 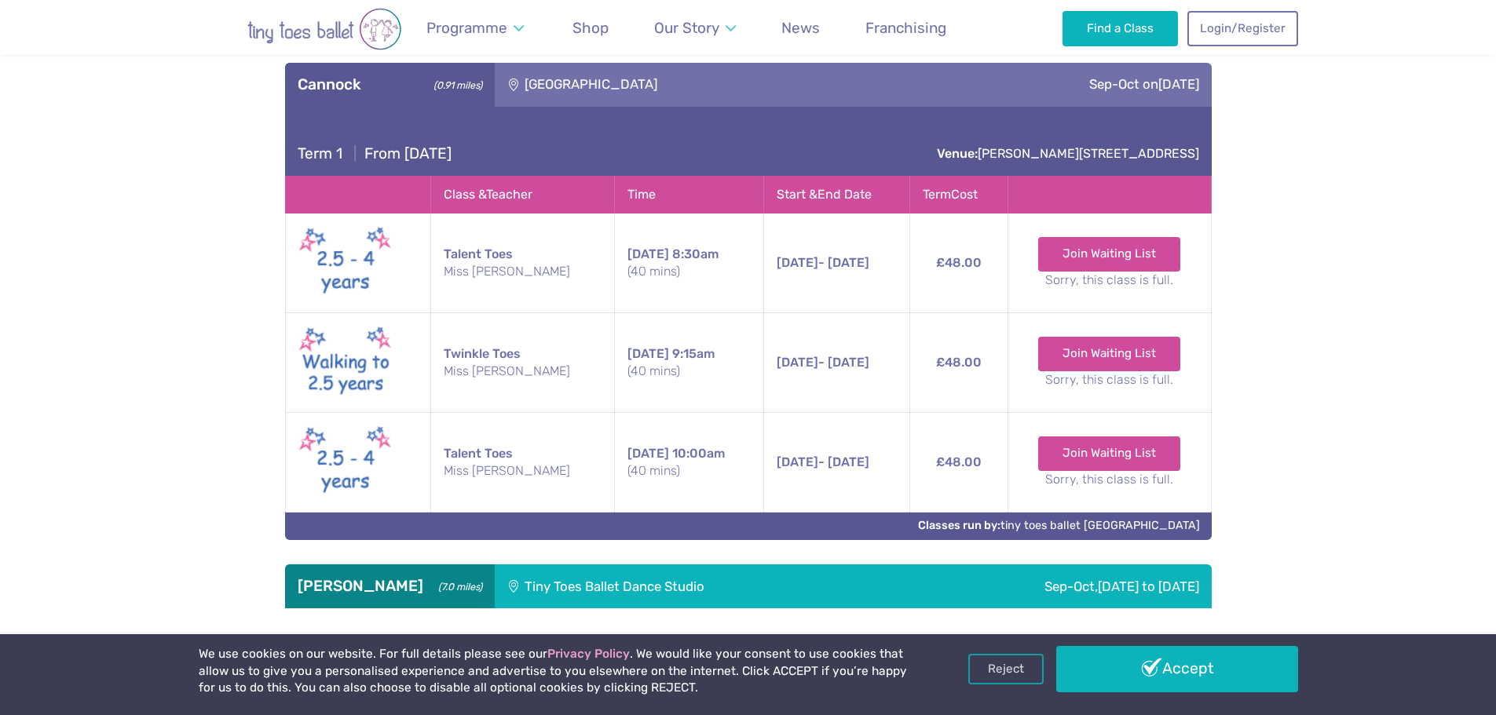 I want to click on td: 9:15am, so click(x=690, y=363).